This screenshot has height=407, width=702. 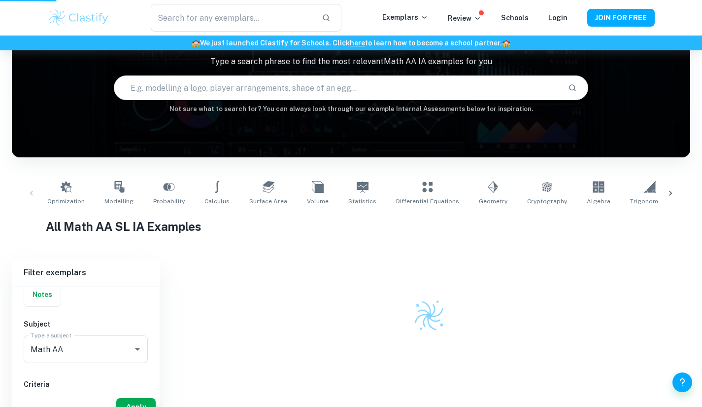 I want to click on a: Login, so click(x=558, y=18).